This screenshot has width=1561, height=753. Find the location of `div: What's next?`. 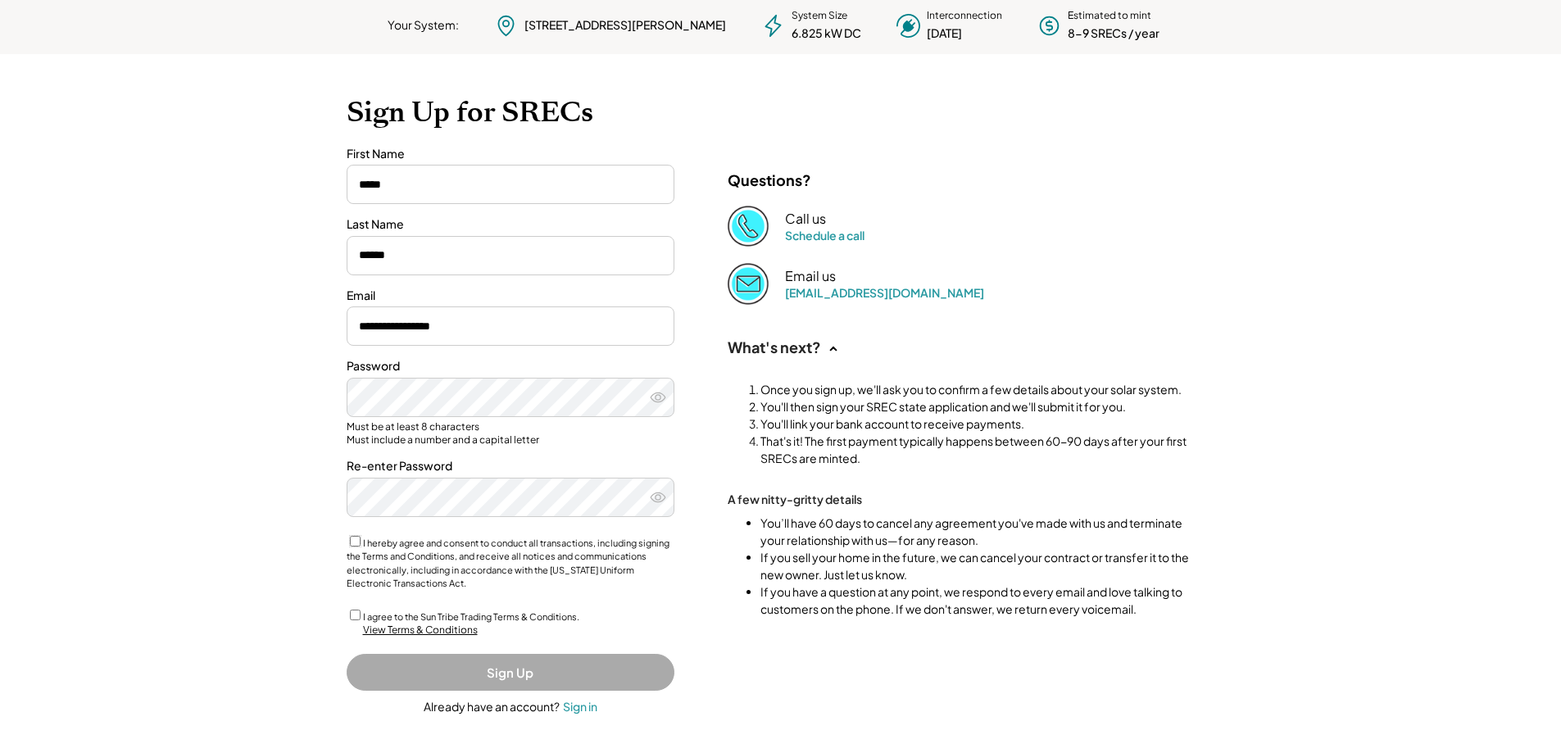

div: What's next? is located at coordinates (774, 347).